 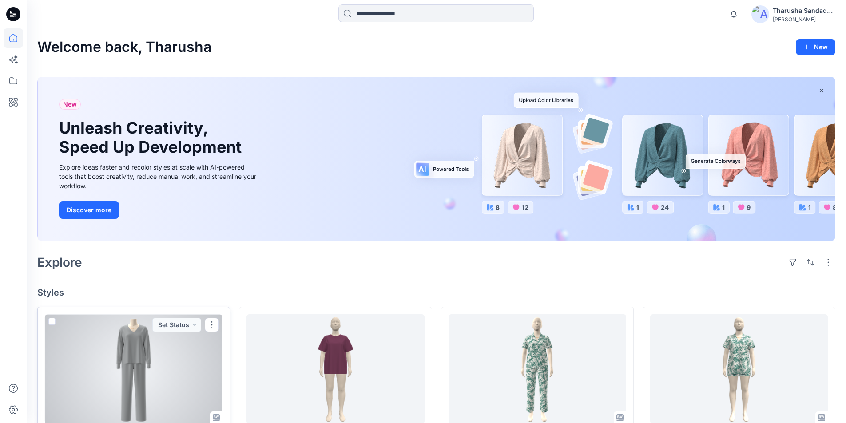 What do you see at coordinates (159, 210) in the screenshot?
I see `a: Discover more` at bounding box center [159, 210].